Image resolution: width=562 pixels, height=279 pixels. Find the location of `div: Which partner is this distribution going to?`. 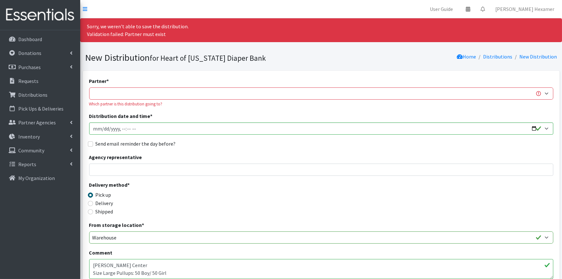

div: Which partner is this distribution going to? is located at coordinates (321, 104).